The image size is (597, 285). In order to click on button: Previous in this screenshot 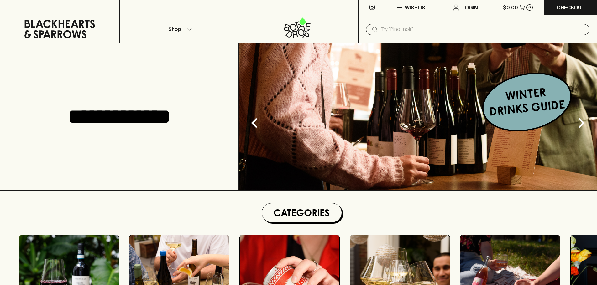, I will do `click(254, 123)`.